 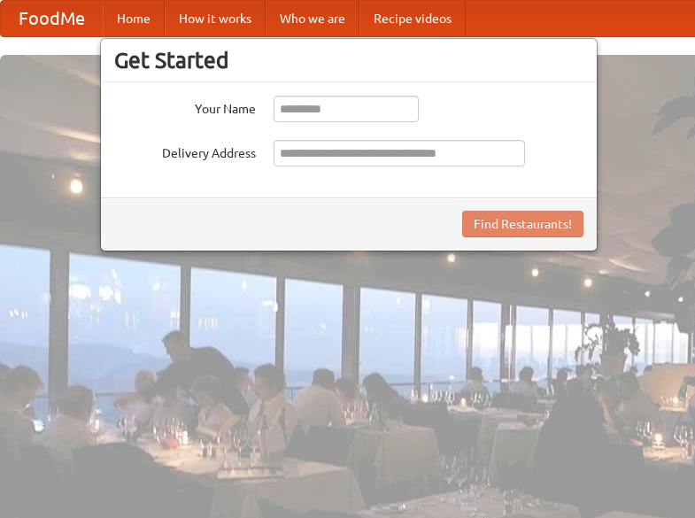 I want to click on label: Your Name, so click(x=185, y=106).